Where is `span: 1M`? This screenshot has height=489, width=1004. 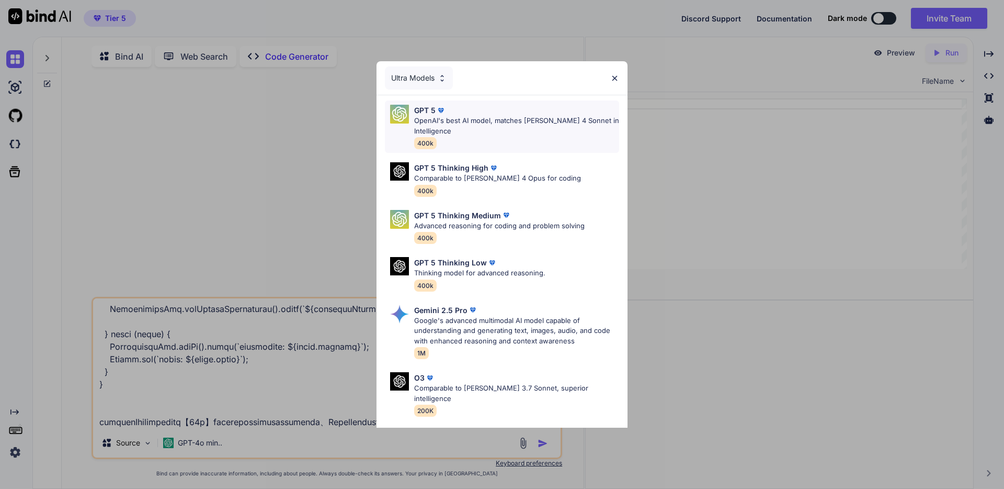
span: 1M is located at coordinates (422, 353).